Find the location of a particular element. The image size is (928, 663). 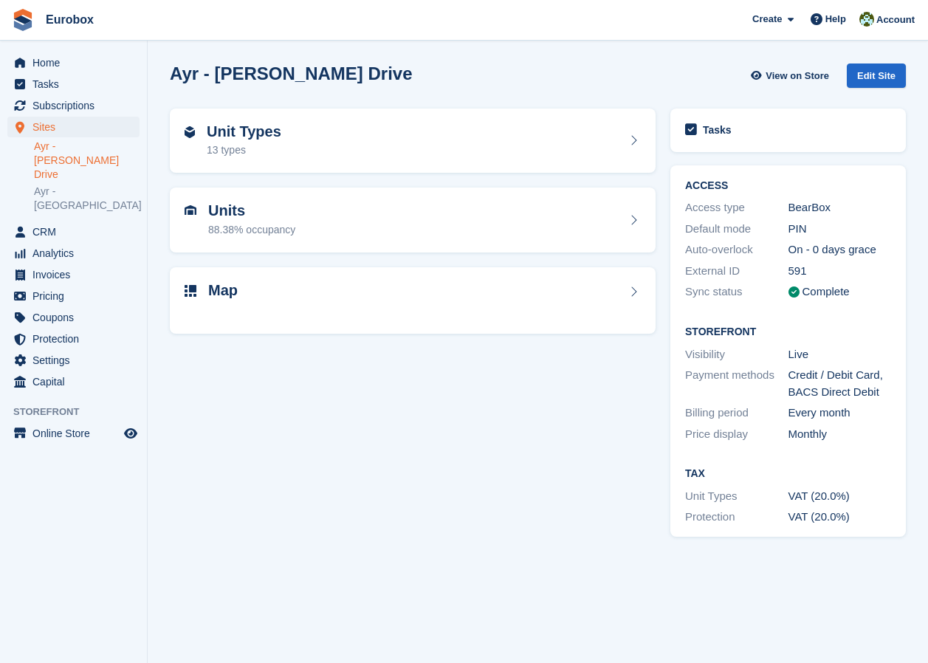

div: Edit Site is located at coordinates (876, 75).